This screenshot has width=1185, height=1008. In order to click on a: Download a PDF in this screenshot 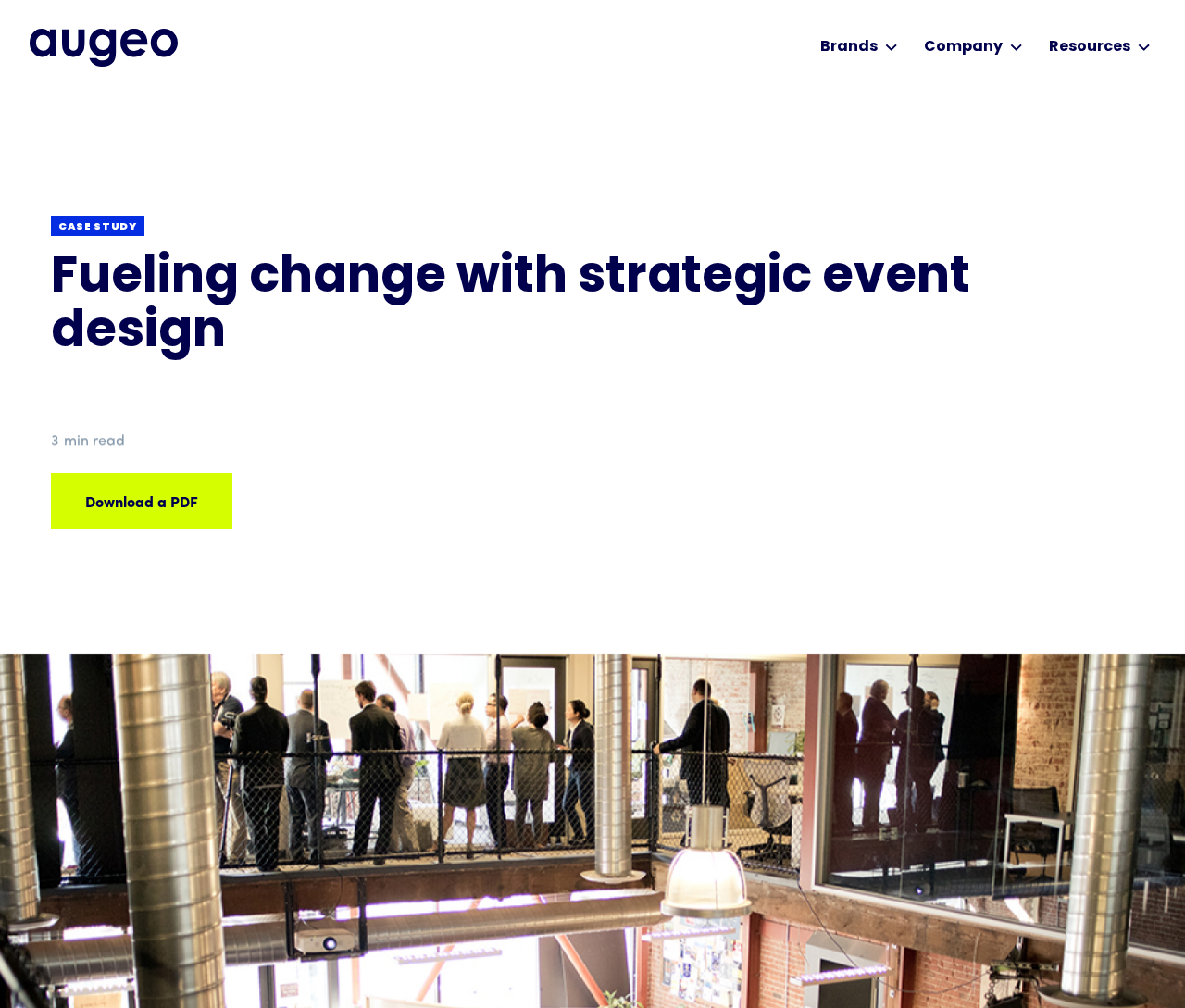, I will do `click(142, 501)`.